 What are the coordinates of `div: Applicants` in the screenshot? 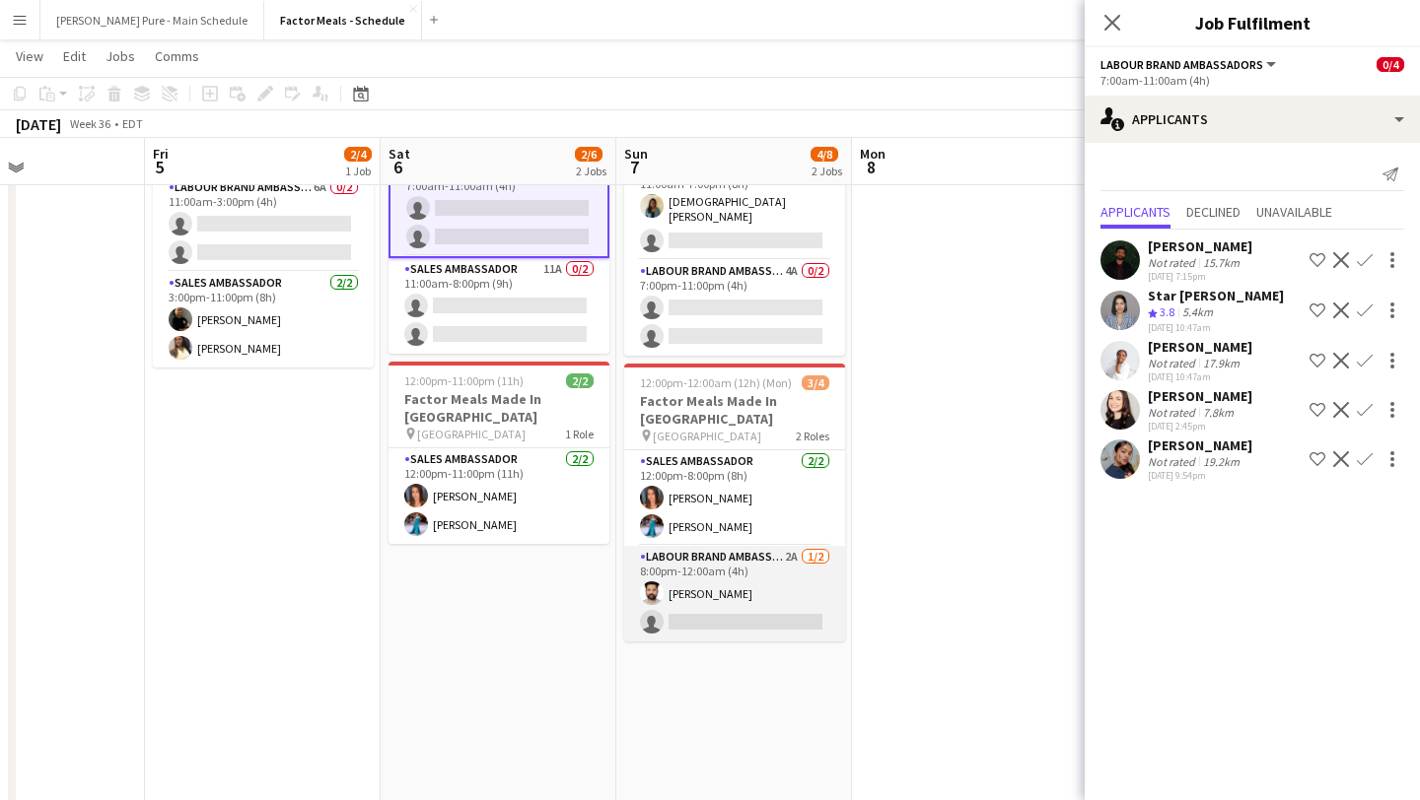 It's located at (1252, 119).